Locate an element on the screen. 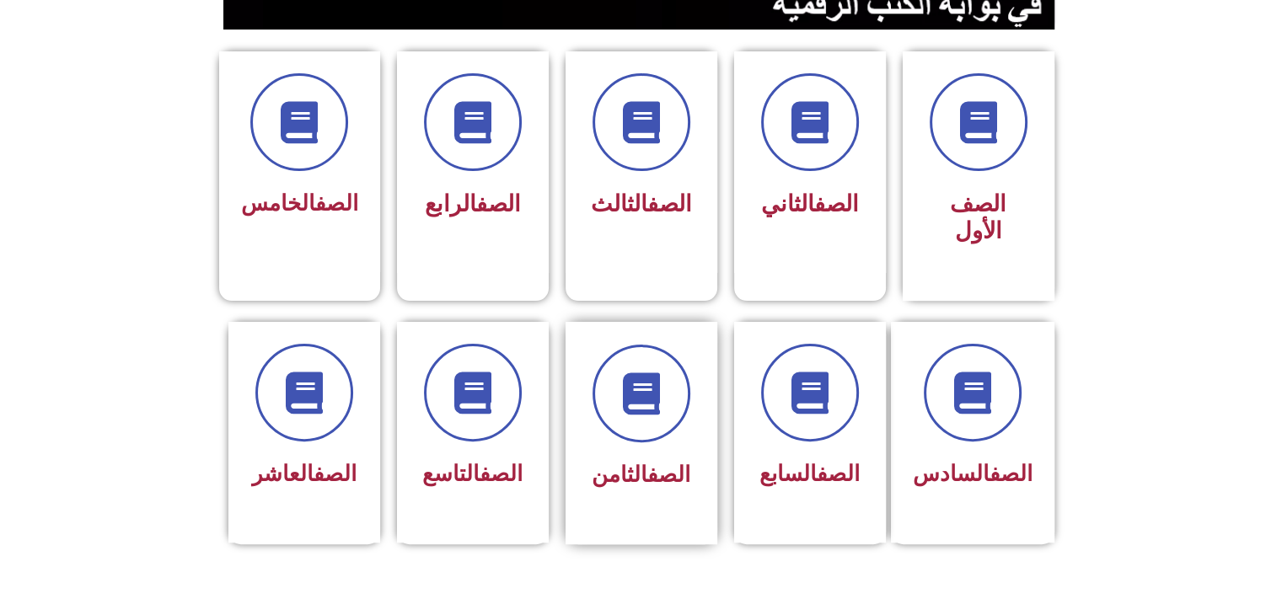  span: العاشر is located at coordinates (304, 474).